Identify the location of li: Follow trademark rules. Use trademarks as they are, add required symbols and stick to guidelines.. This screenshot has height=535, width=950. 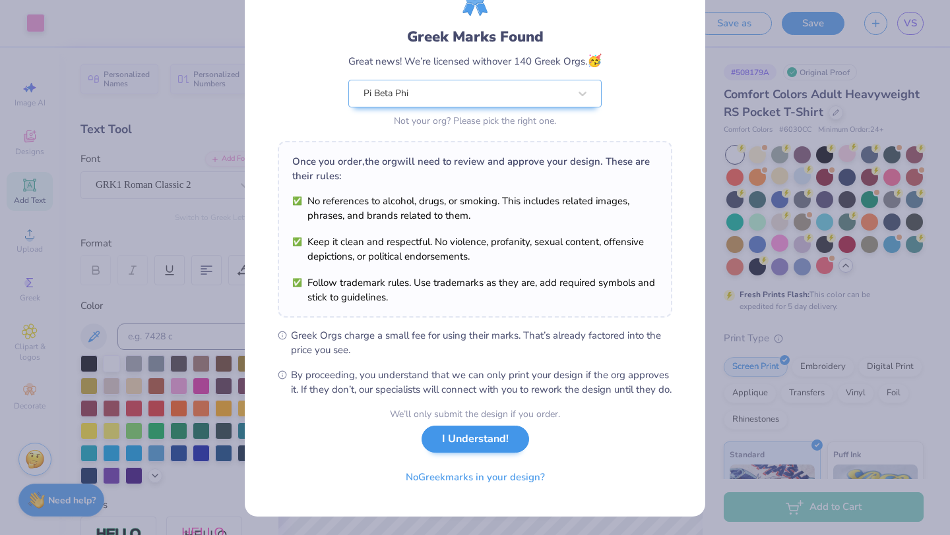
(475, 290).